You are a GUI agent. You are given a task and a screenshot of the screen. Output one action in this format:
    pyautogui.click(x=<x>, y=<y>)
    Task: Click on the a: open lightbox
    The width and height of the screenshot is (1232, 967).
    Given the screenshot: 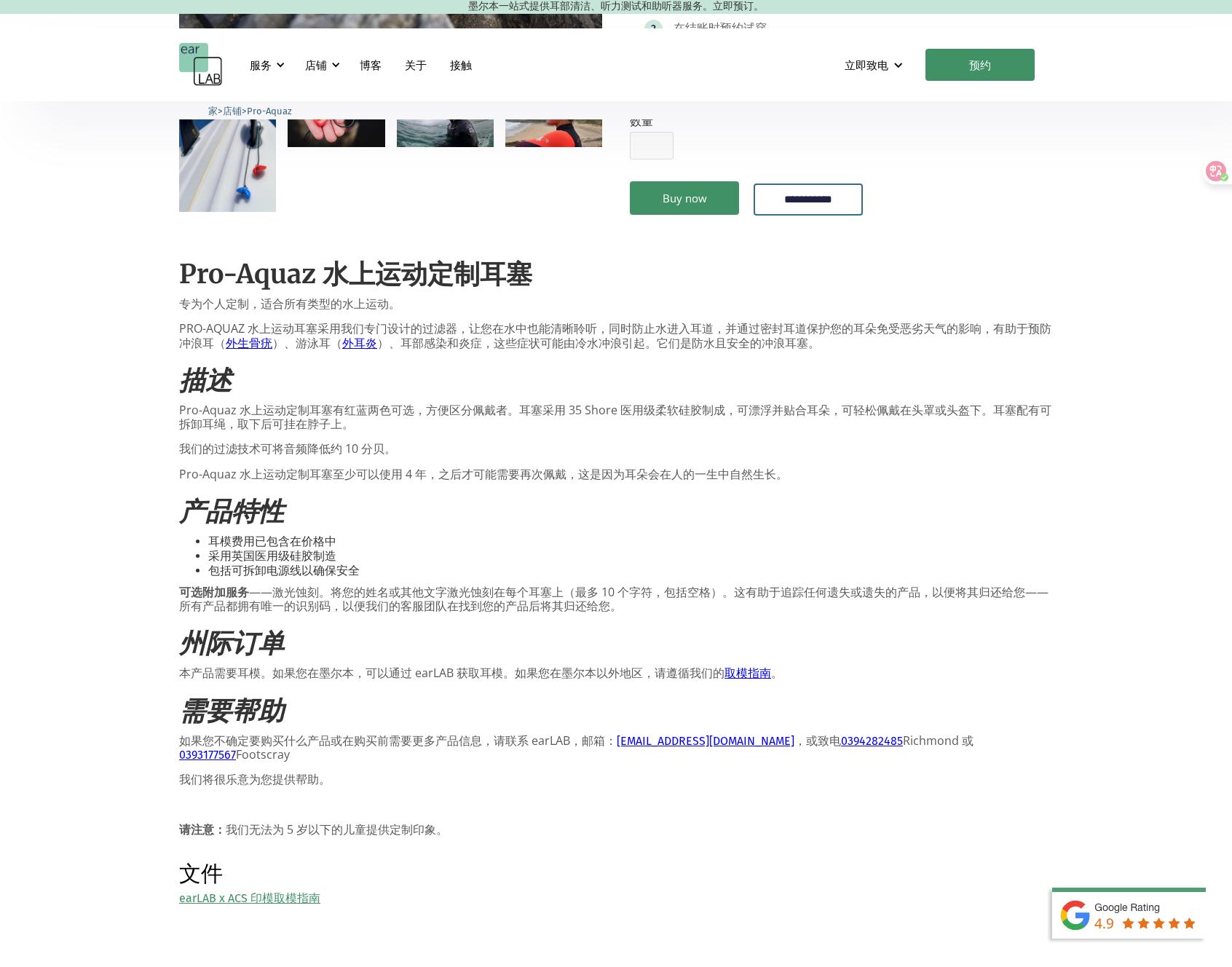 What is the action you would take?
    pyautogui.click(x=227, y=147)
    